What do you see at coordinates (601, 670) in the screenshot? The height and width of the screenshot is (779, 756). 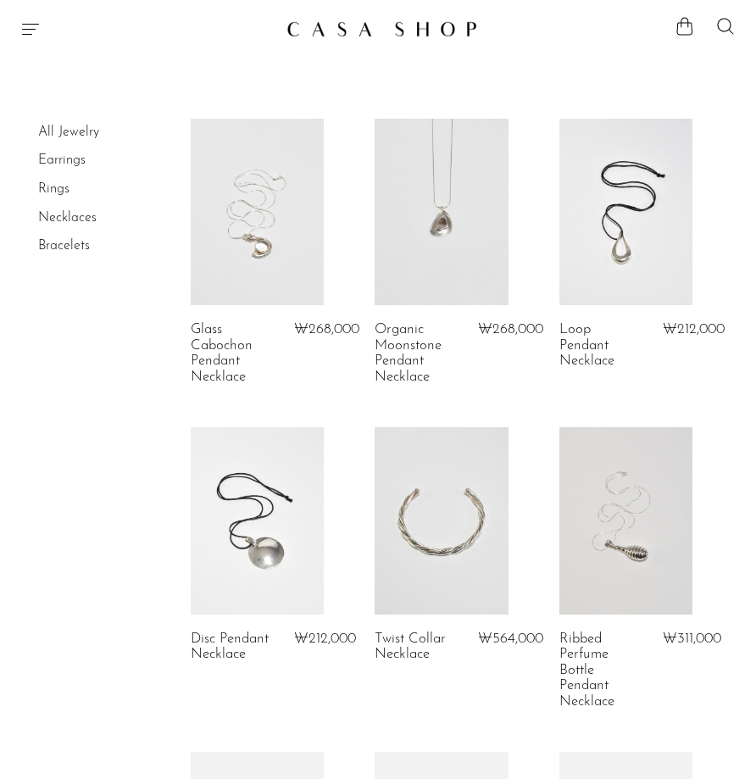 I see `a: Ribbed Perfume Bottle Pendant Necklace` at bounding box center [601, 670].